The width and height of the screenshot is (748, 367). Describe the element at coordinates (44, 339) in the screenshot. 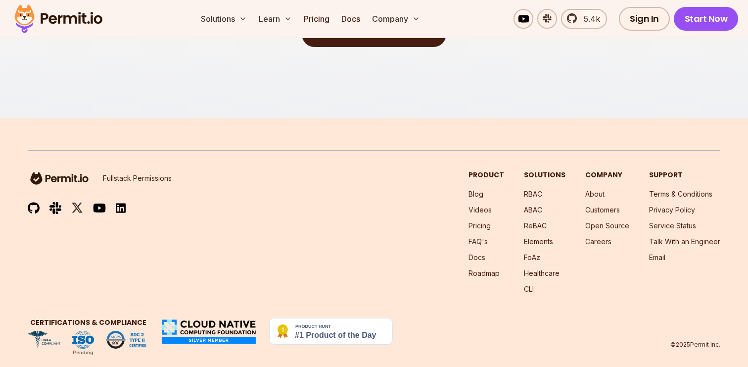

I see `img: HIPAA` at that location.